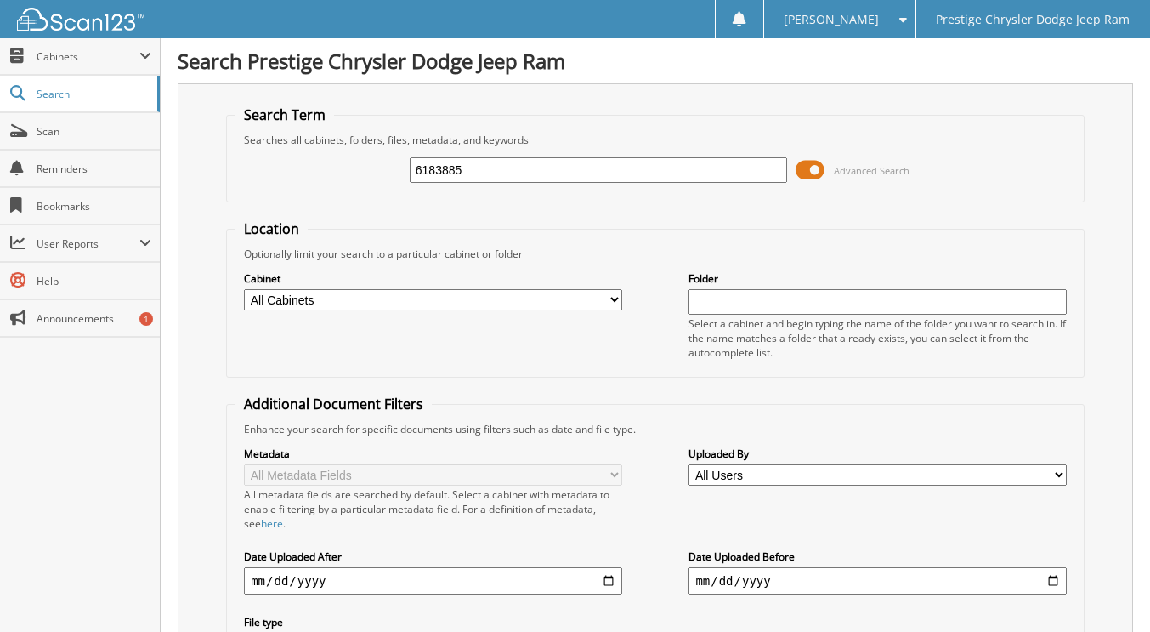 The height and width of the screenshot is (632, 1150). What do you see at coordinates (433, 278) in the screenshot?
I see `label: Cabinet` at bounding box center [433, 278].